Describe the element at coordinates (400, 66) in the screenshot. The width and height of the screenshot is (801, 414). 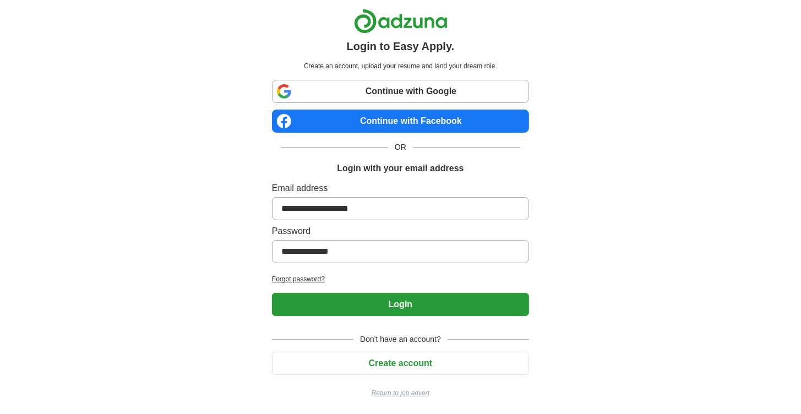
I see `p: Create an account, upload your resume and land your dream role.` at that location.